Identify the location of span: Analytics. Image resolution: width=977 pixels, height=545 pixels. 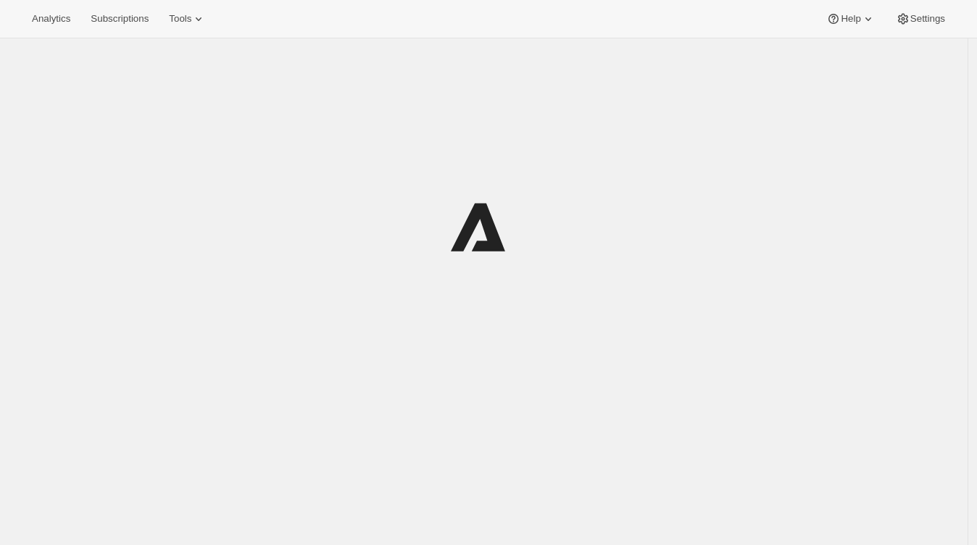
(51, 19).